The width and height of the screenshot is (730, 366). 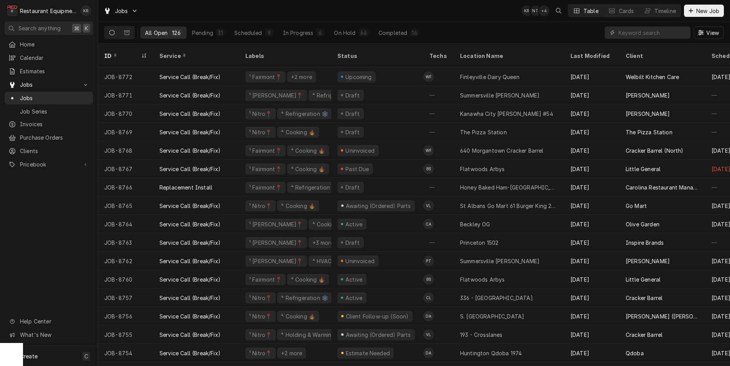 I want to click on div: Wesley Fisher's Avatar, so click(x=429, y=77).